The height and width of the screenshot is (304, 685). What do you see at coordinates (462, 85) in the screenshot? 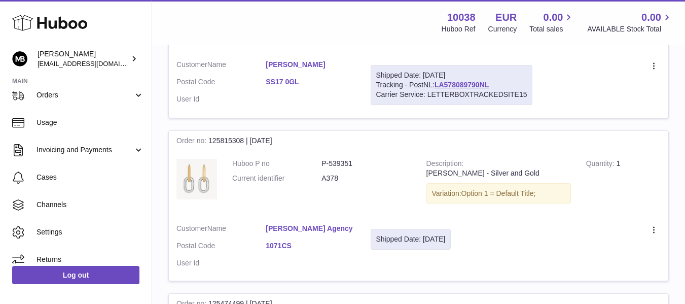
I see `a: LA578089790NL` at bounding box center [462, 85].